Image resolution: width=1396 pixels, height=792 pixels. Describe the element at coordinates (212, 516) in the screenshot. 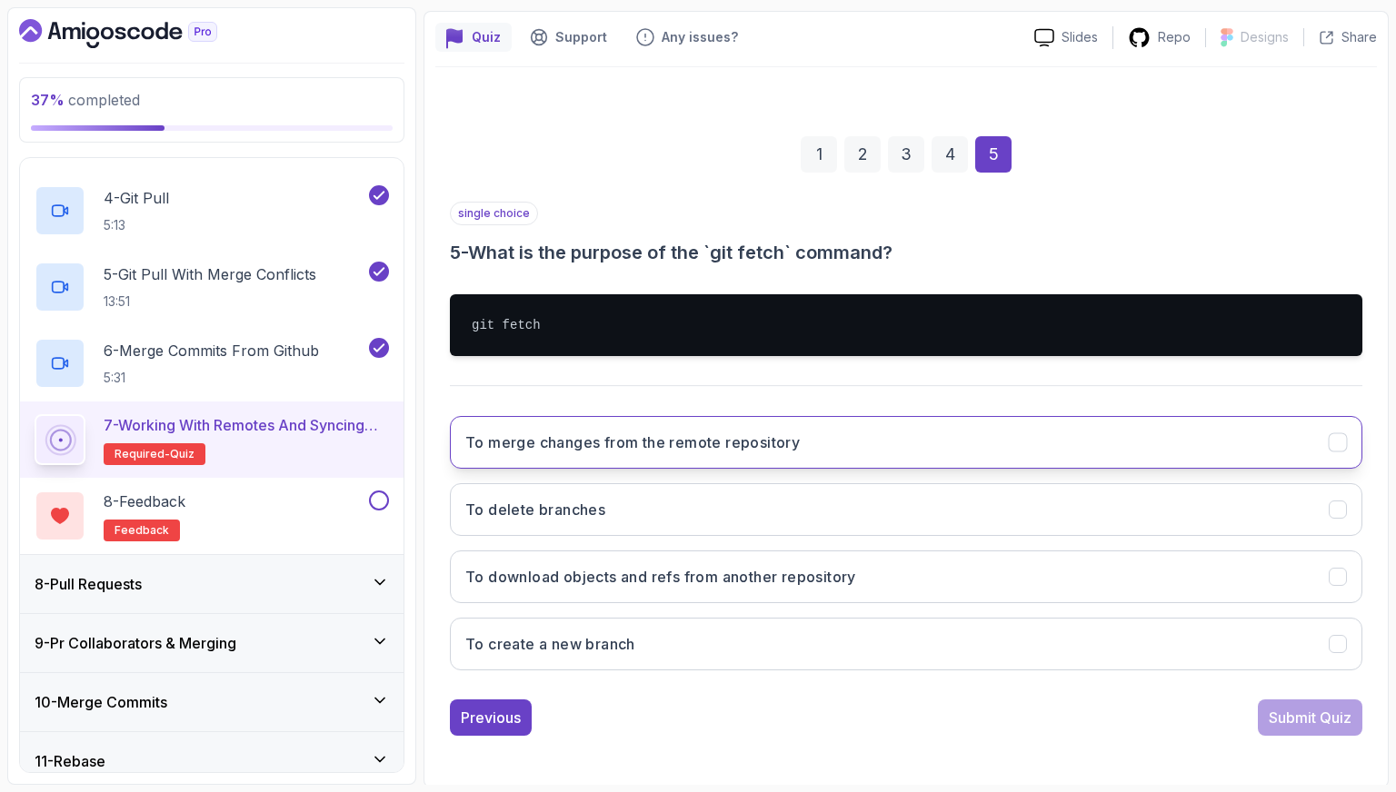

I see `button: 8-Feedbackfeedback` at that location.